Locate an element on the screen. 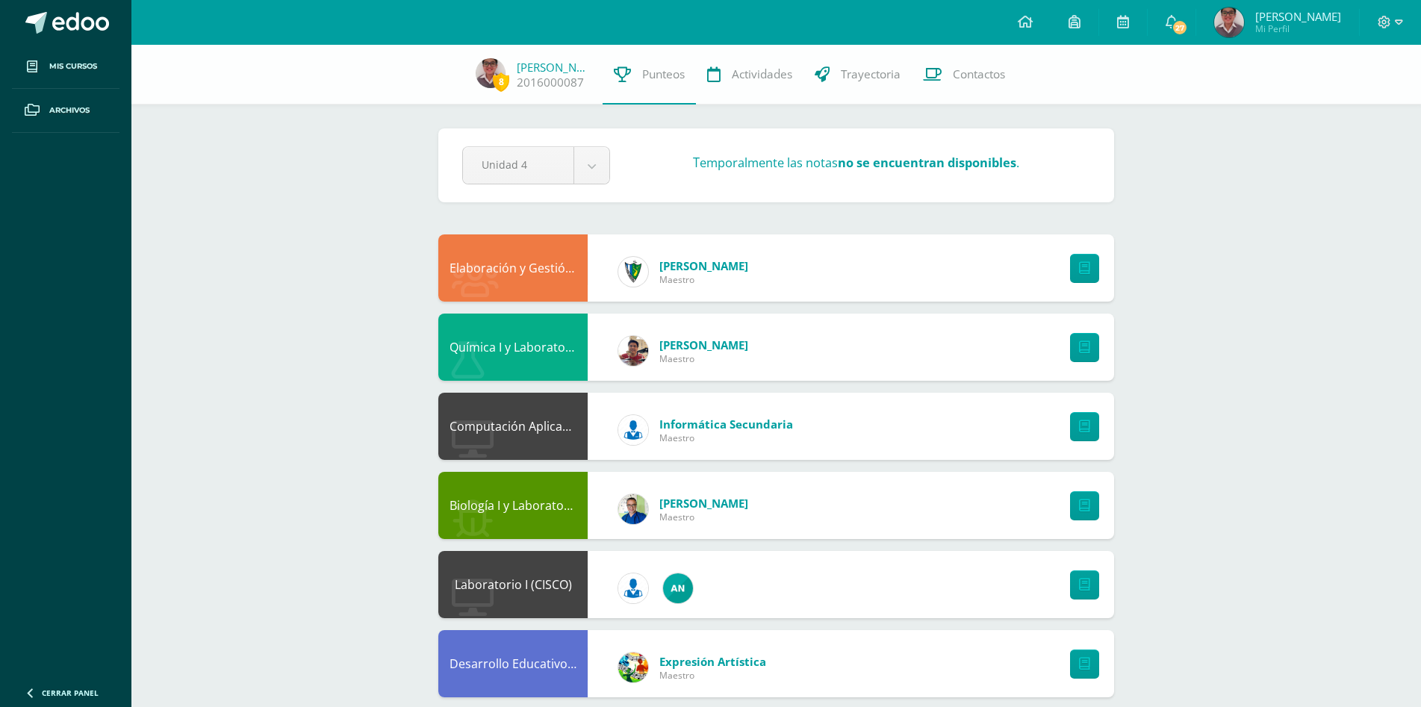 The image size is (1421, 707). span: Informática Secundaria is located at coordinates (726, 424).